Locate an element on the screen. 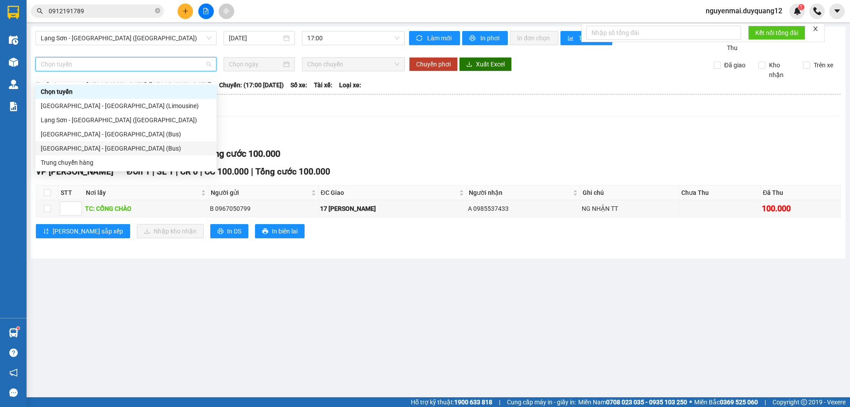  span: close-circle is located at coordinates (158, 11).